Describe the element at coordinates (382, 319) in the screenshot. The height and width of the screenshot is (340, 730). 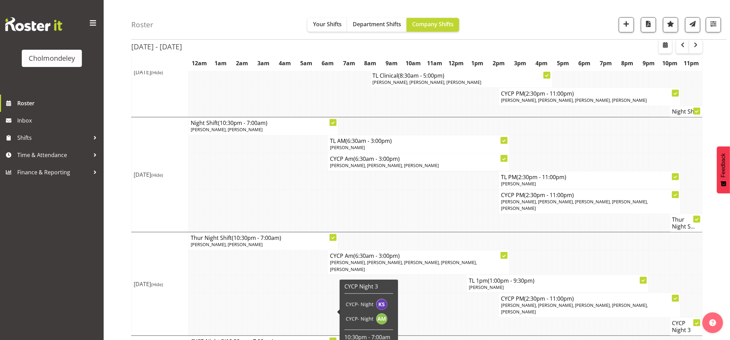
I see `img: andrea-mcmurray11795.jpg` at that location.